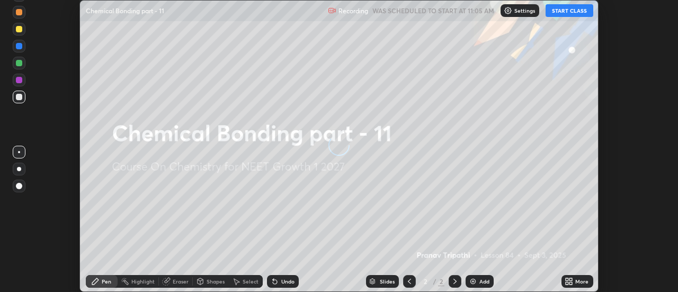 The width and height of the screenshot is (678, 292). I want to click on div: Highlight, so click(143, 281).